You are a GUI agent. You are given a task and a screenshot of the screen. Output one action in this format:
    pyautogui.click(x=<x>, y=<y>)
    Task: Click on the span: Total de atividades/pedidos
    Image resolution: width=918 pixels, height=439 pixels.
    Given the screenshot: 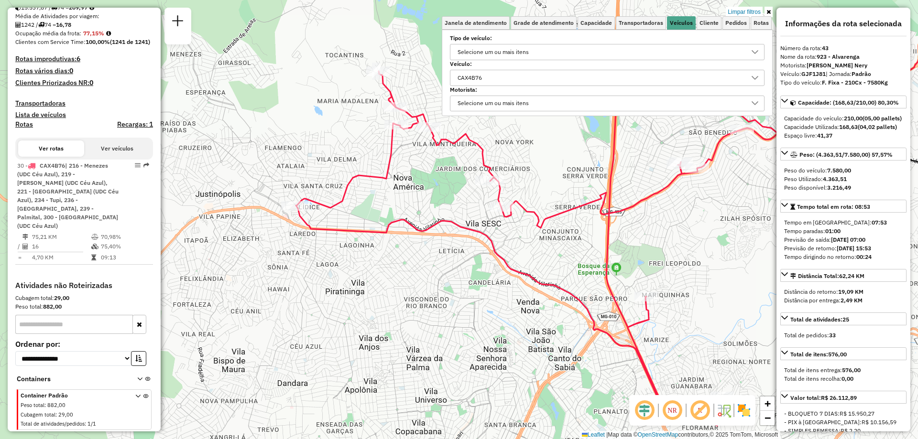 What is the action you would take?
    pyautogui.click(x=53, y=424)
    